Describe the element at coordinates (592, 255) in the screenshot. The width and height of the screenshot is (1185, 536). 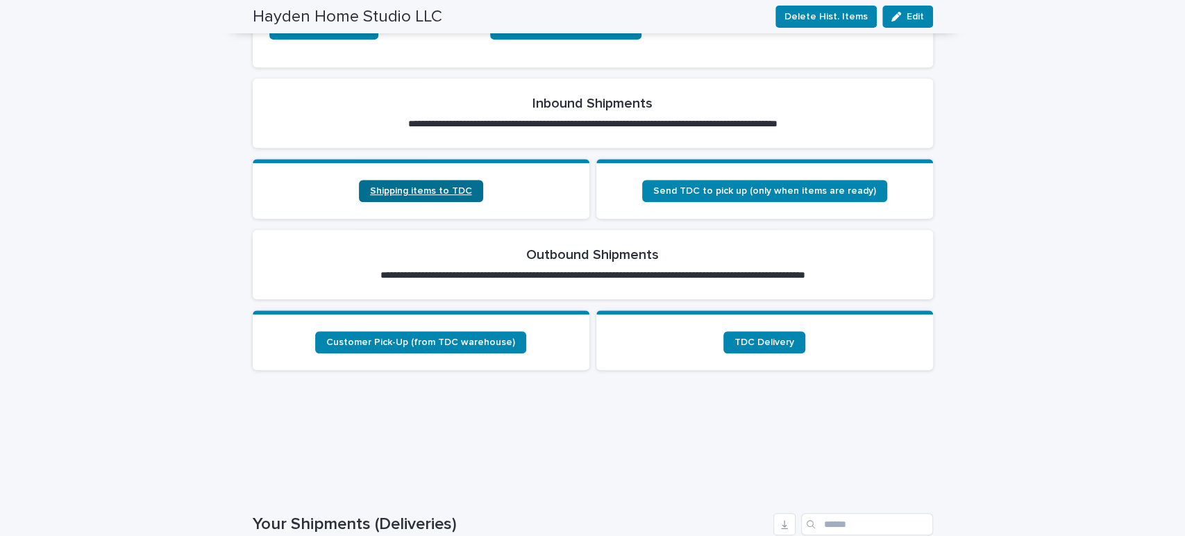
I see `h2: Outbound Shipments` at that location.